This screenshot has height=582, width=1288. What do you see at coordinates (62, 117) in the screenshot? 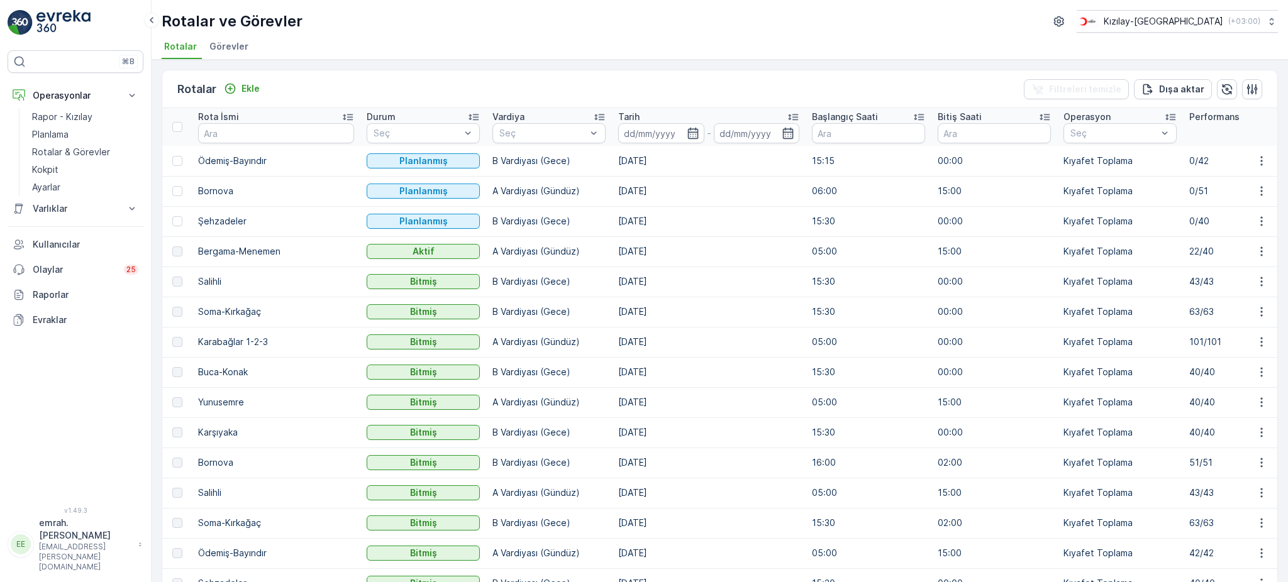
I see `p: Rapor - Kızılay` at bounding box center [62, 117].